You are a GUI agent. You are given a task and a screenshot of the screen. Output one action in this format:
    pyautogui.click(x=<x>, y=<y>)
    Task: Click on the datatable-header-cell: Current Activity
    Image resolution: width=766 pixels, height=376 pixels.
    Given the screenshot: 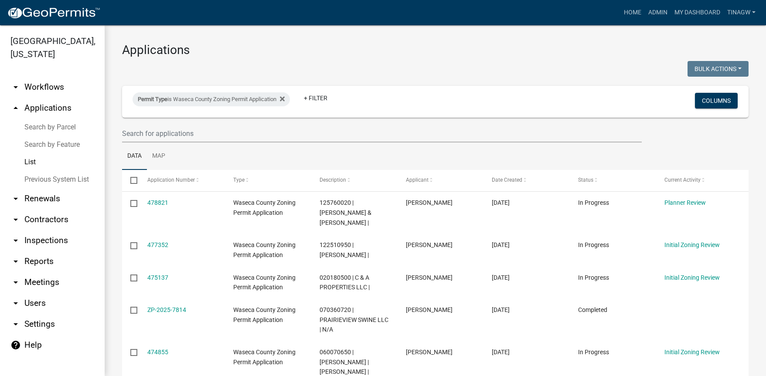 What is the action you would take?
    pyautogui.click(x=699, y=180)
    